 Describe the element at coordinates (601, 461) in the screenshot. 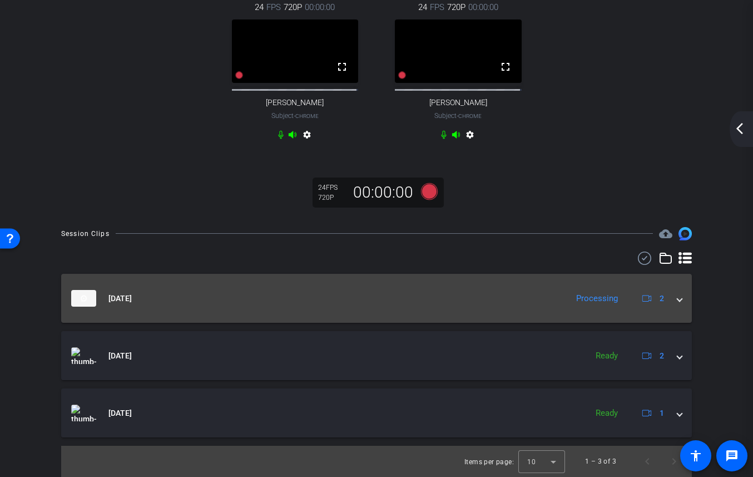

I see `div: 1 – 3 of 3` at that location.